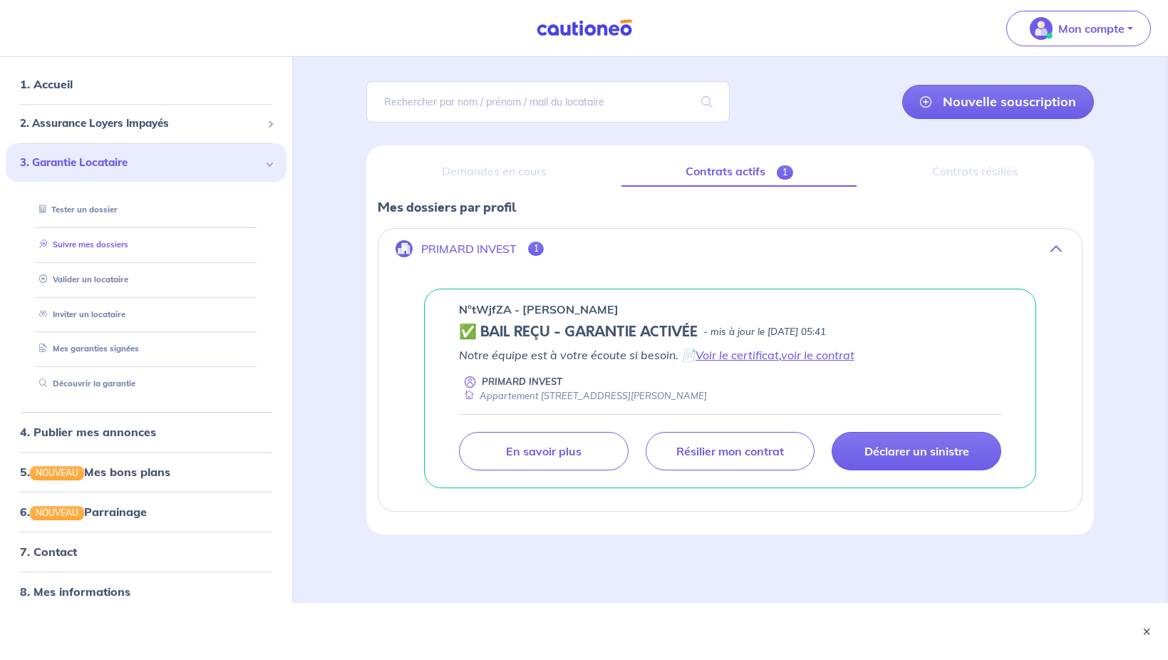  I want to click on a: Déclarer un sinistre, so click(916, 451).